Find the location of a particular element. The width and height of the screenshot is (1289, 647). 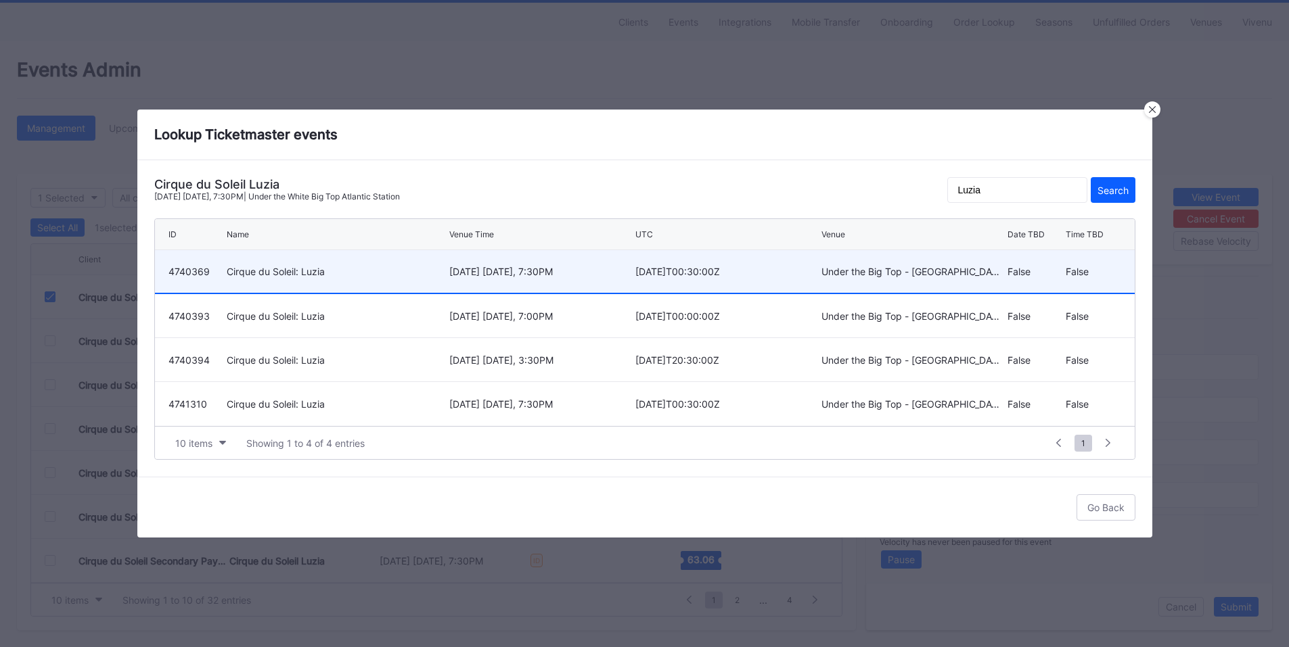

div: 4740369 is located at coordinates (195, 271).